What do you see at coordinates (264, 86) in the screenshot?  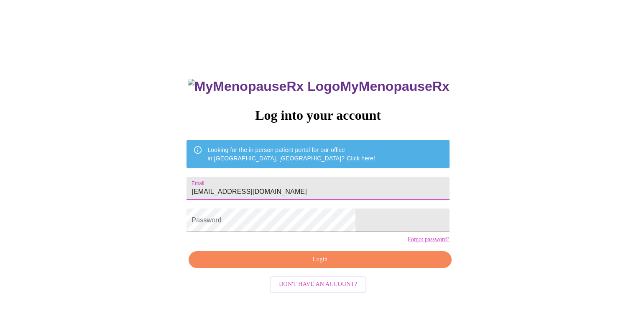 I see `img: MyMenopauseRx Logo` at bounding box center [264, 86].